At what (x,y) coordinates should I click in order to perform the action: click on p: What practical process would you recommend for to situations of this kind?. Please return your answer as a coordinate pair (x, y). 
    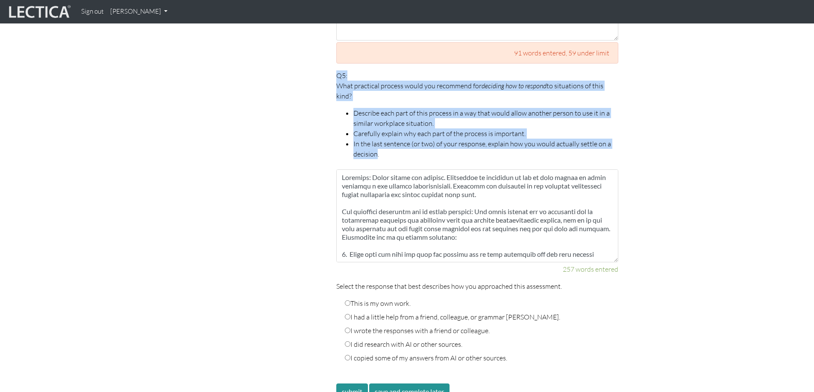
    Looking at the image, I should click on (477, 91).